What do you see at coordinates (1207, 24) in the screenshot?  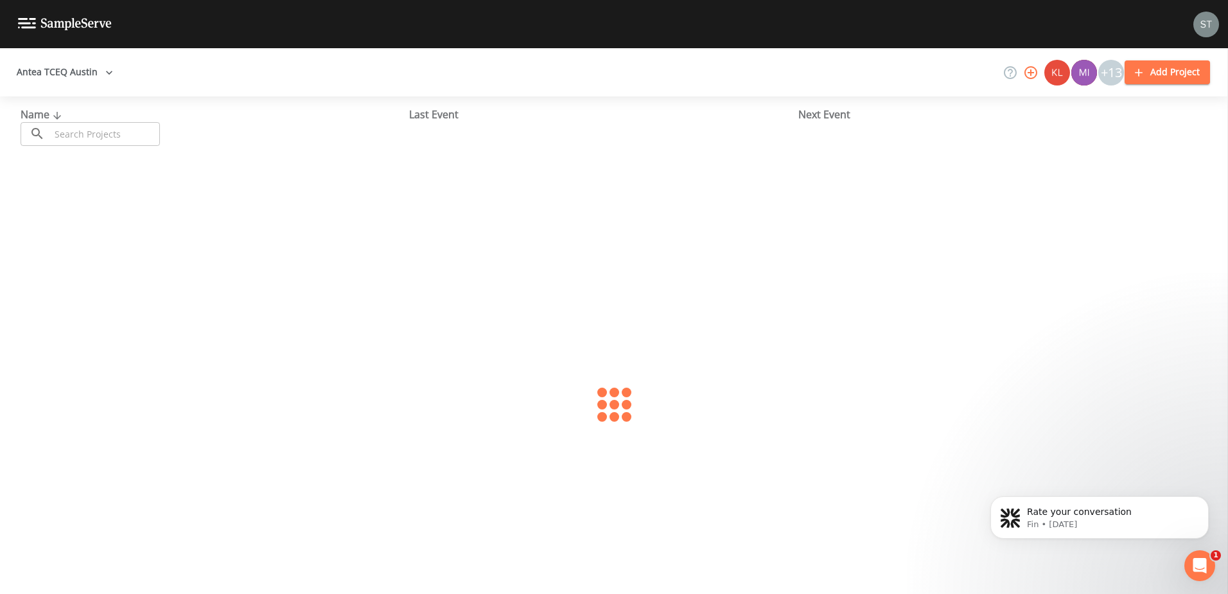 I see `img: 8315ae1e0460c39f28dd315f8b59d613` at bounding box center [1207, 24].